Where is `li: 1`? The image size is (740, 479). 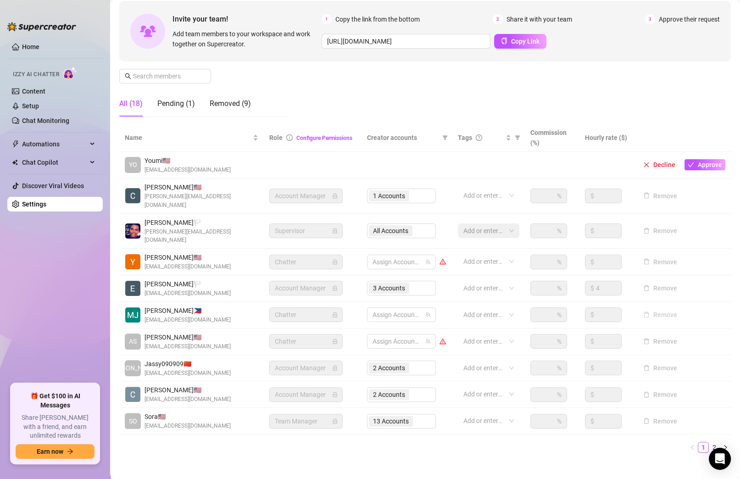
li: 1 is located at coordinates (704, 447).